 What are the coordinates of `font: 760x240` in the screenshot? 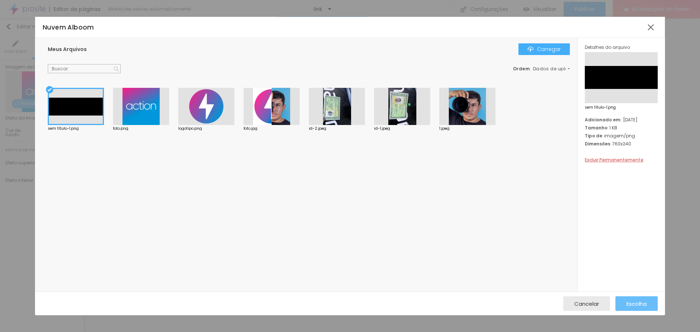 It's located at (621, 144).